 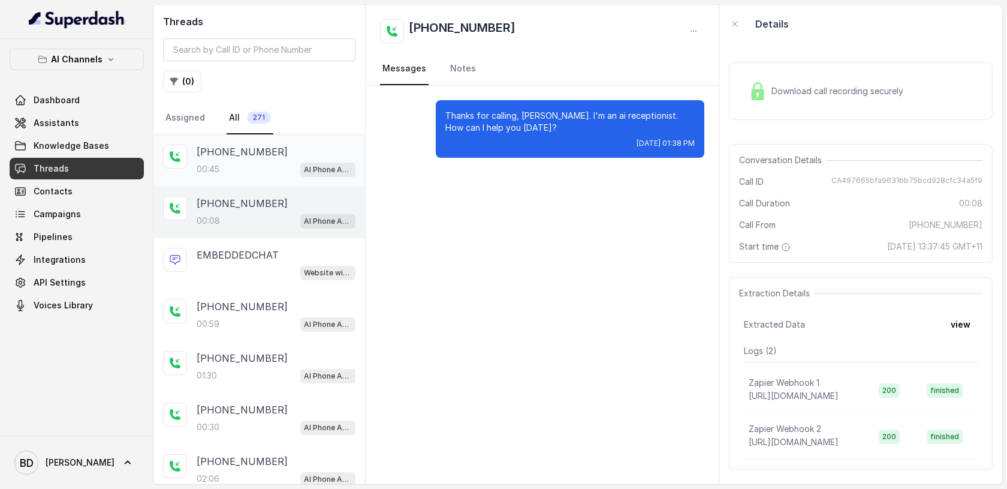 I want to click on button: AI Channels, so click(x=77, y=59).